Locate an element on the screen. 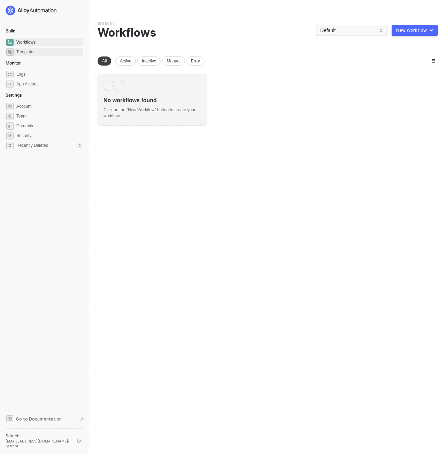  span: icon-app-actions is located at coordinates (10, 84).